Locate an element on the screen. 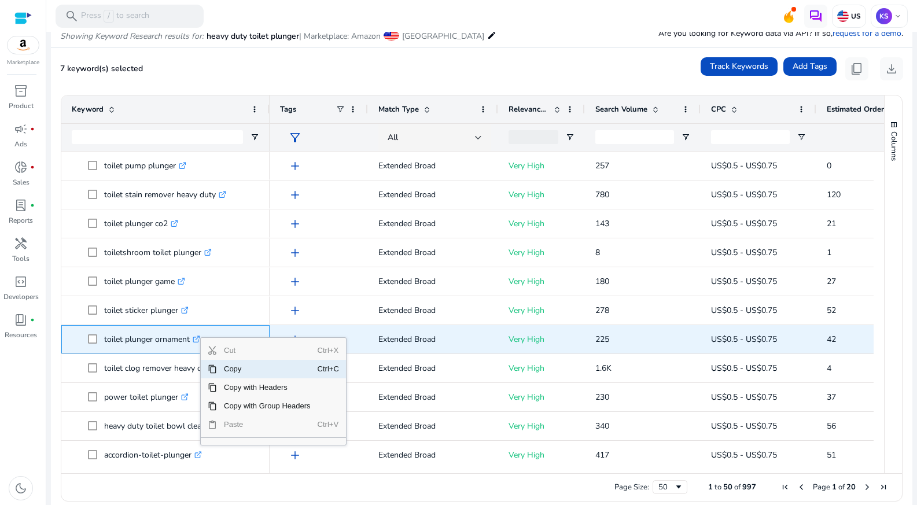  span: 56 is located at coordinates (831, 426).